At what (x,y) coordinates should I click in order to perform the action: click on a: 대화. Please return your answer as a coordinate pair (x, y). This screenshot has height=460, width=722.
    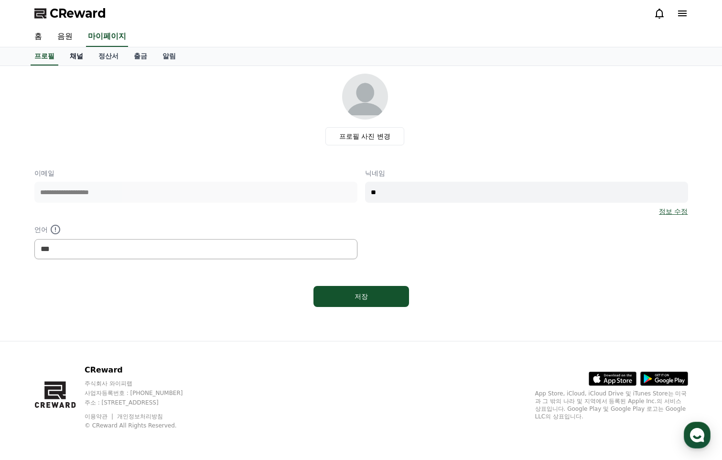
    Looking at the image, I should click on (93, 315).